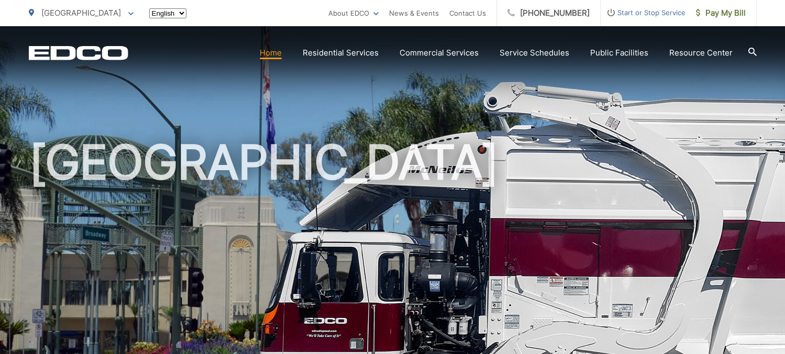 This screenshot has width=785, height=354. I want to click on a: Contact Us, so click(468, 13).